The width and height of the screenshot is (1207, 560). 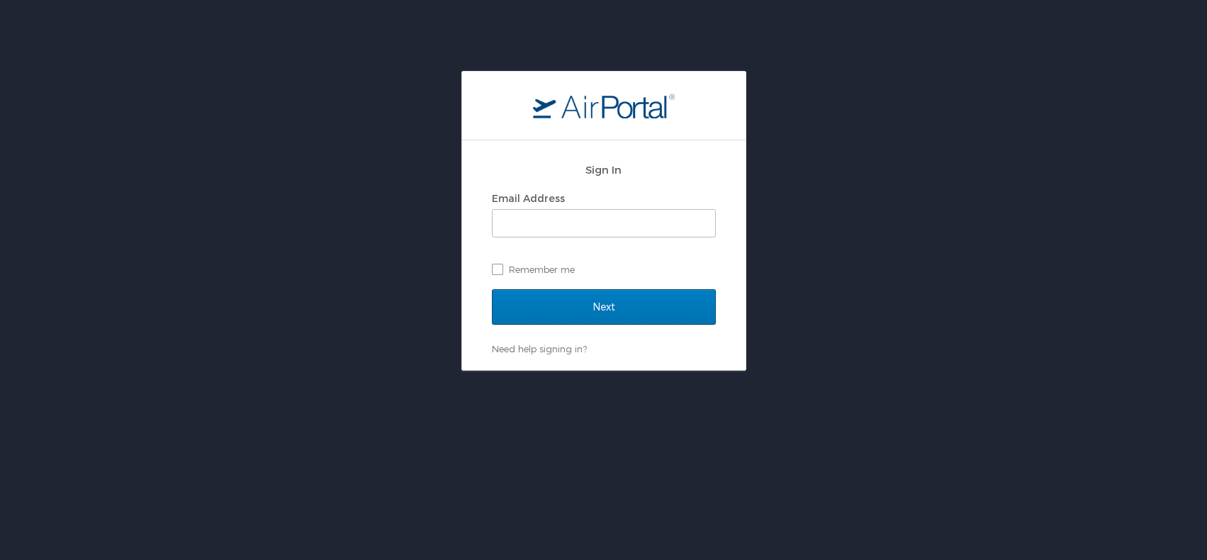 I want to click on img: logo, so click(x=604, y=106).